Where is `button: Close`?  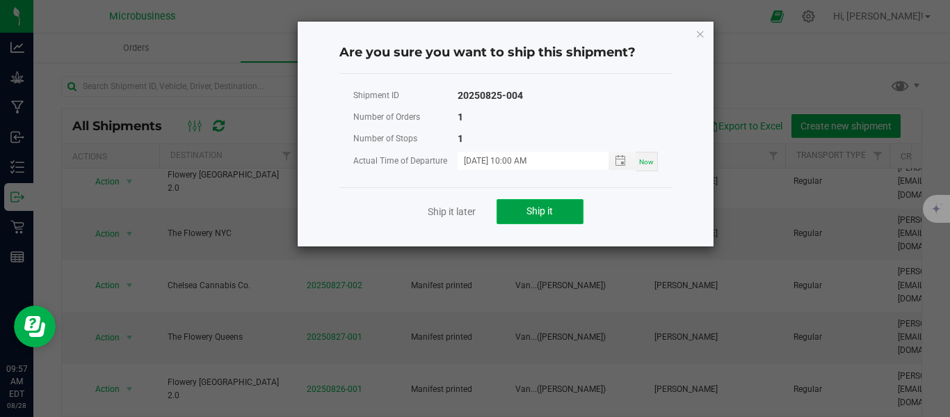 button: Close is located at coordinates (701, 33).